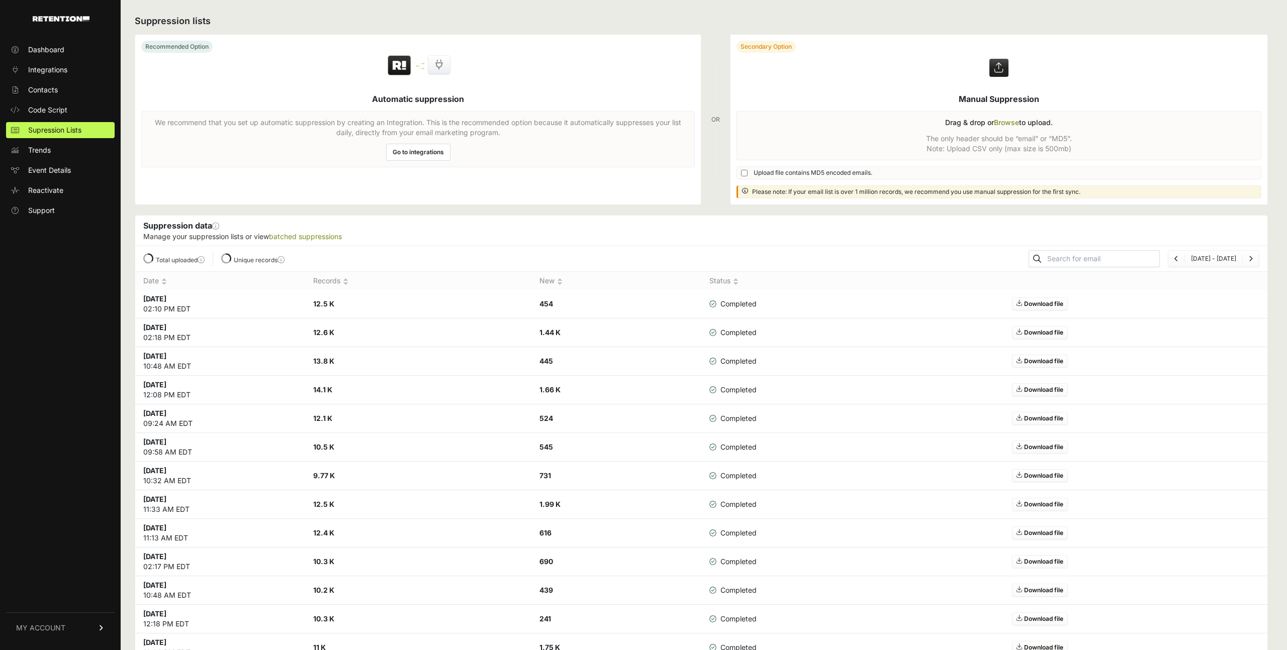  What do you see at coordinates (715, 120) in the screenshot?
I see `div: OR` at bounding box center [715, 120].